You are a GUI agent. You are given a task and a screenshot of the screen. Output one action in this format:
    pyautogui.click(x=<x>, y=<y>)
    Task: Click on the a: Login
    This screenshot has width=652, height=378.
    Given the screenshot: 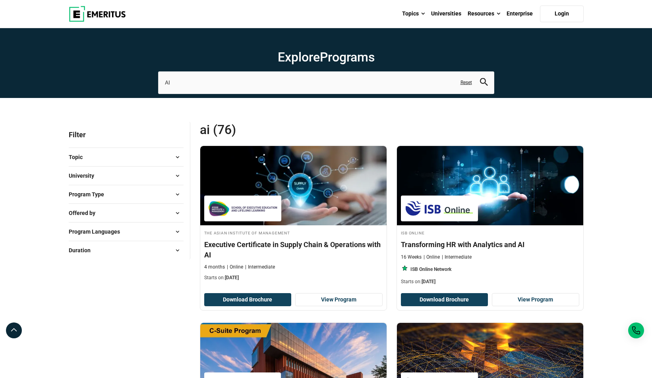 What is the action you would take?
    pyautogui.click(x=561, y=14)
    